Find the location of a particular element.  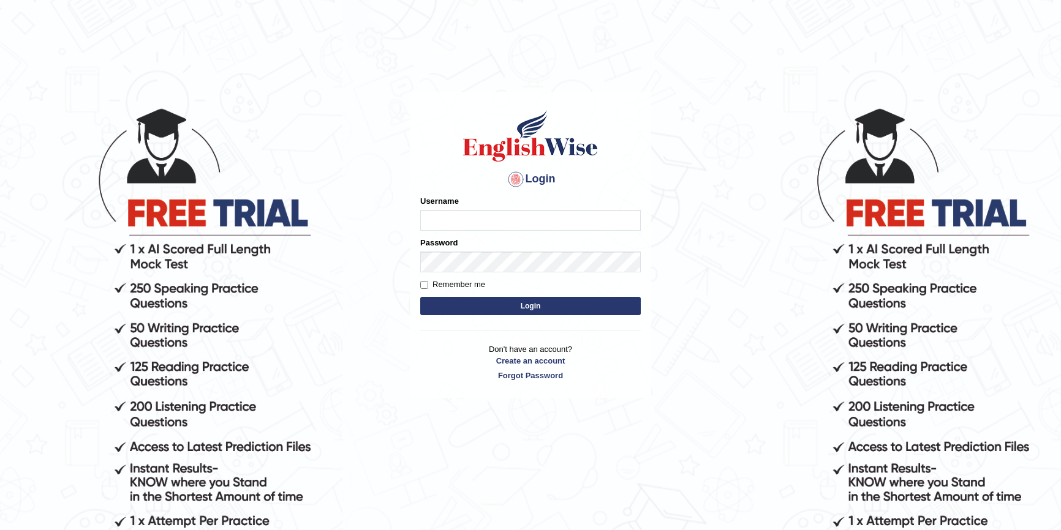

input: Remember me is located at coordinates (424, 285).